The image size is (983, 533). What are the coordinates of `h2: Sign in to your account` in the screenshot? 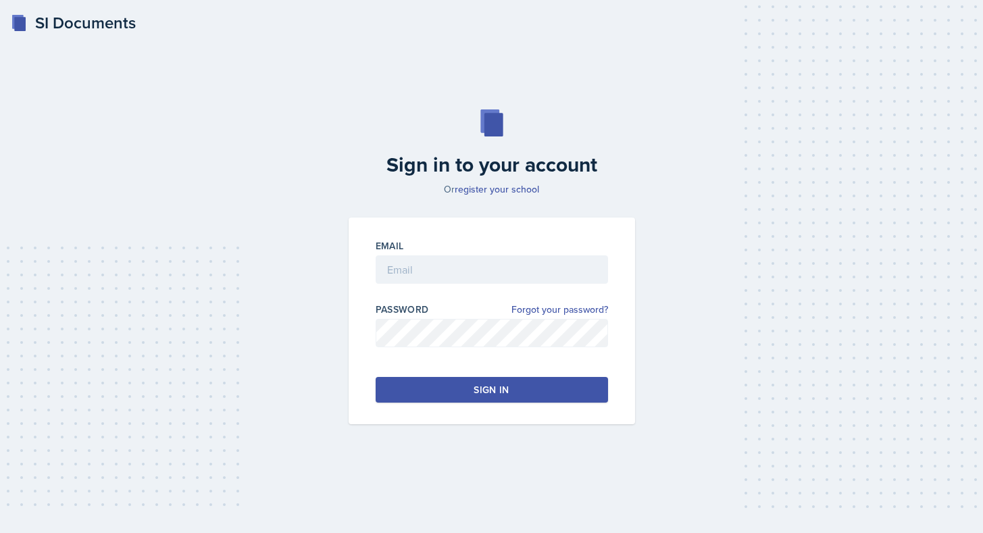 It's located at (492, 165).